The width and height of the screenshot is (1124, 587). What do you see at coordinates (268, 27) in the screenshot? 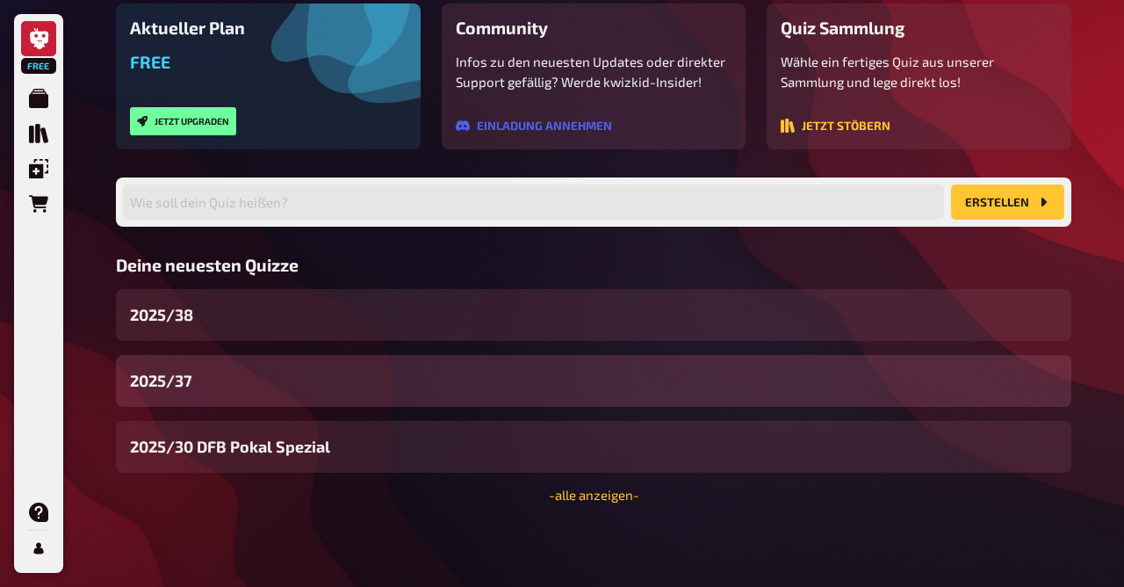
I see `h3: Aktueller Plan` at bounding box center [268, 27].